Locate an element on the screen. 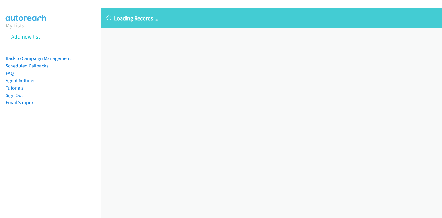  a: Email Support is located at coordinates (20, 102).